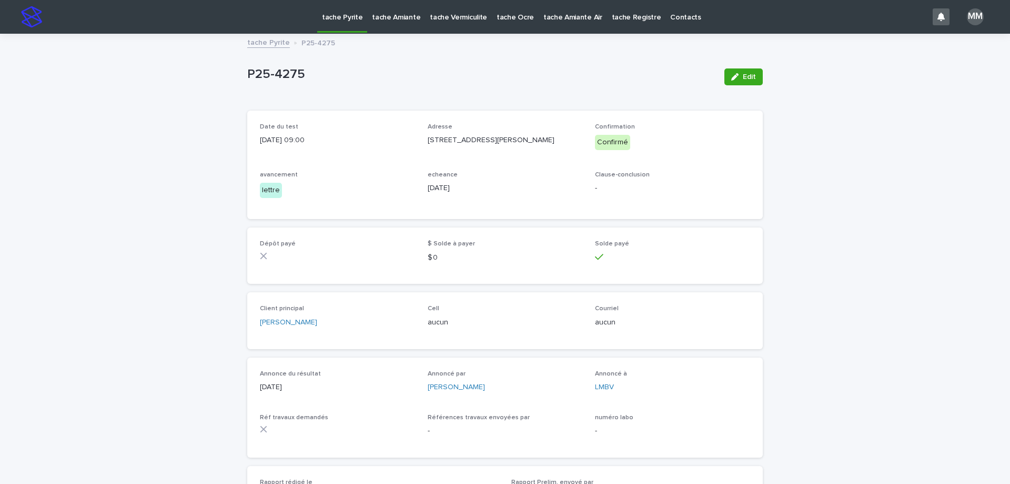  Describe the element at coordinates (479, 417) in the screenshot. I see `span: Références travaux envoyées par` at that location.